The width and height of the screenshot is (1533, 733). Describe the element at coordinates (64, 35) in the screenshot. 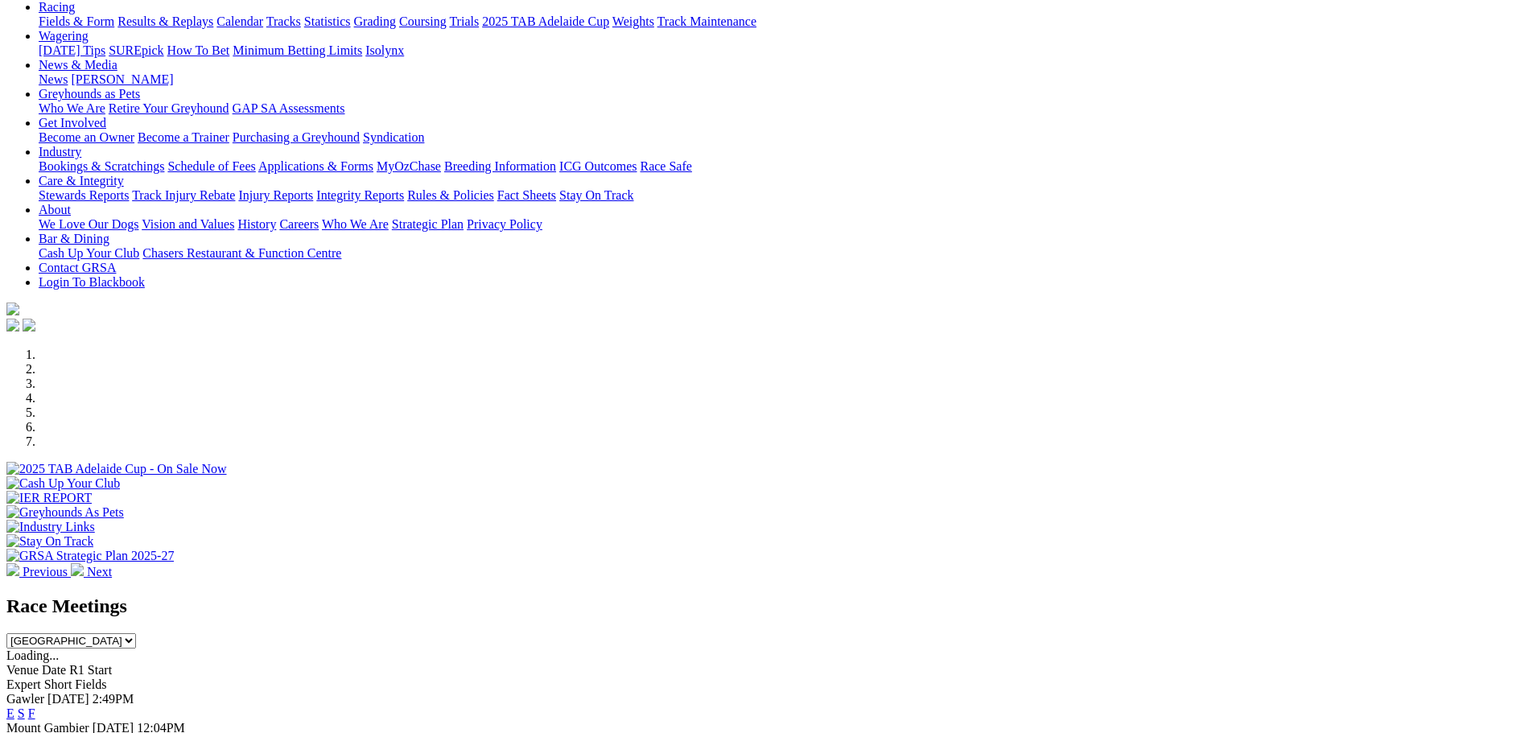

I see `a: Wagering` at that location.